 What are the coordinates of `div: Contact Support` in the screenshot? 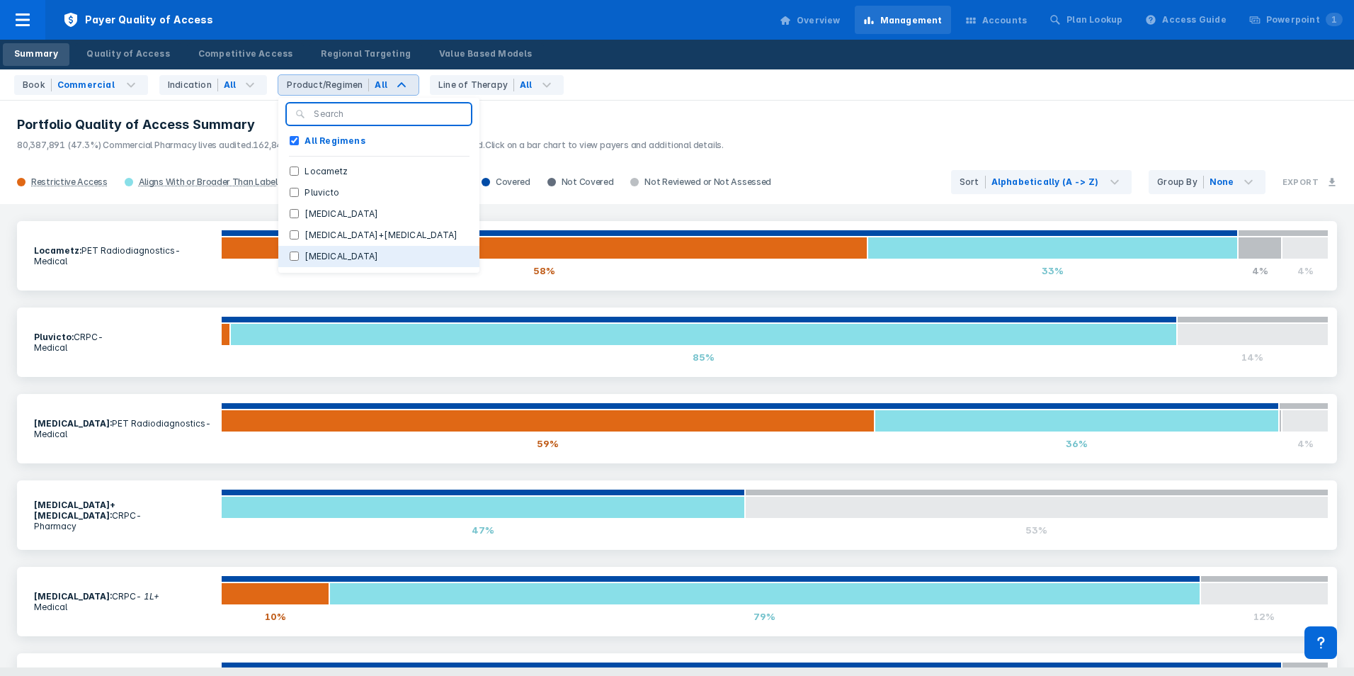 It's located at (1321, 642).